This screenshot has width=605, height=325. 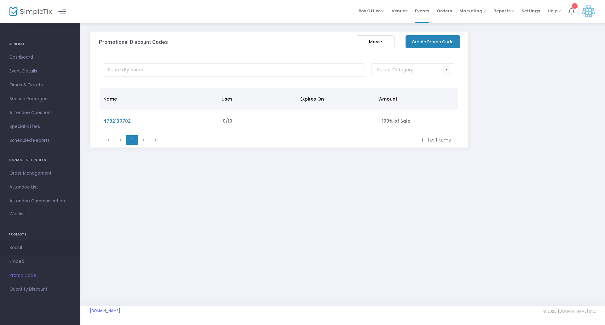 I want to click on span: Promo Code, so click(x=40, y=275).